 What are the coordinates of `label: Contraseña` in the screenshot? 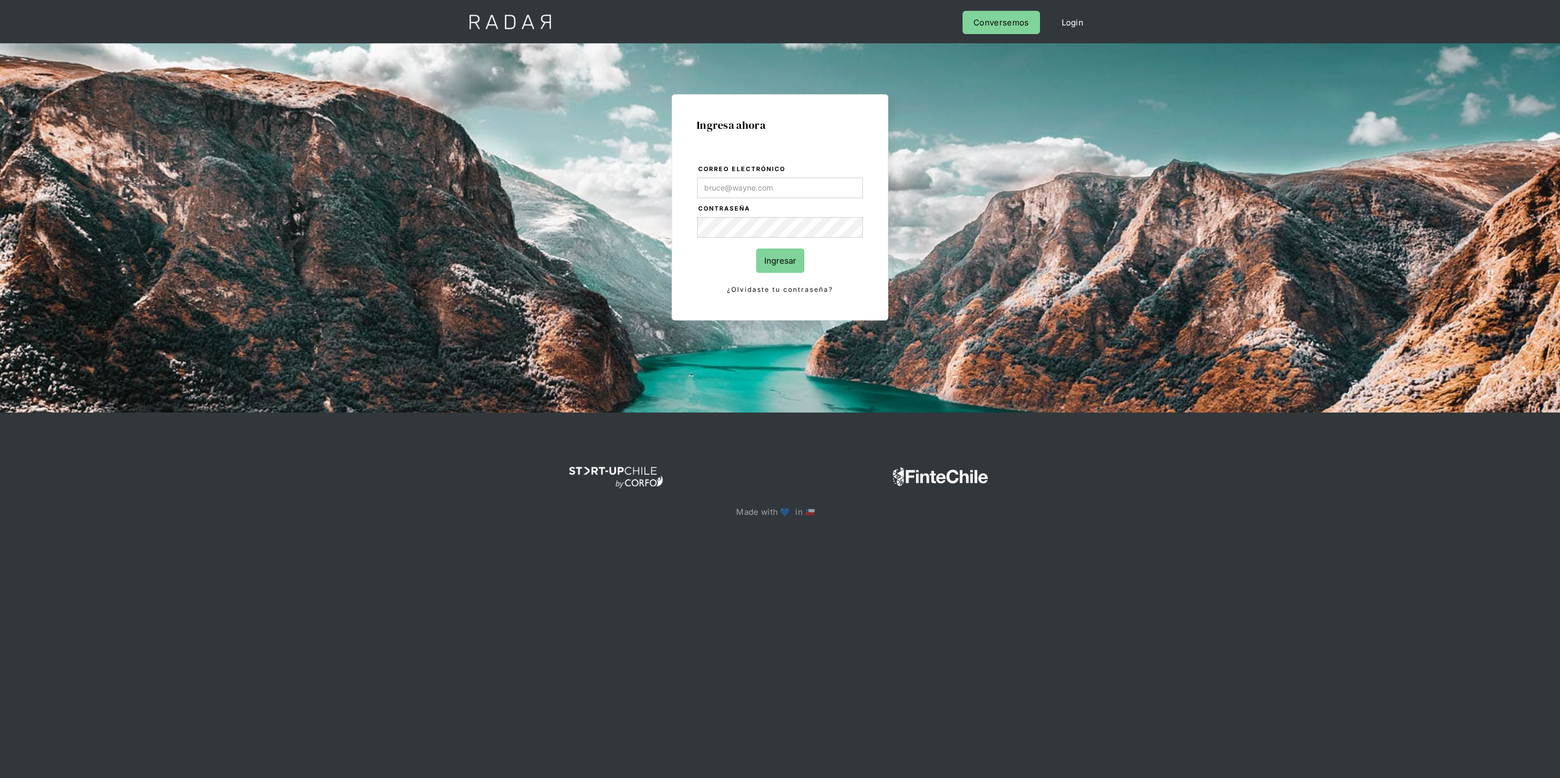 It's located at (781, 209).